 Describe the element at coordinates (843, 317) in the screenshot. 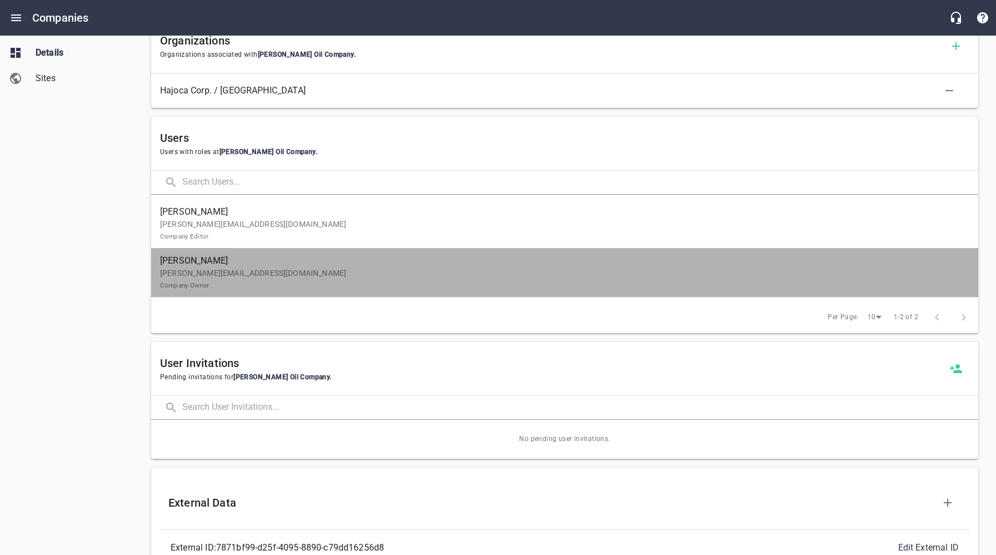

I see `span: Per Page:` at that location.